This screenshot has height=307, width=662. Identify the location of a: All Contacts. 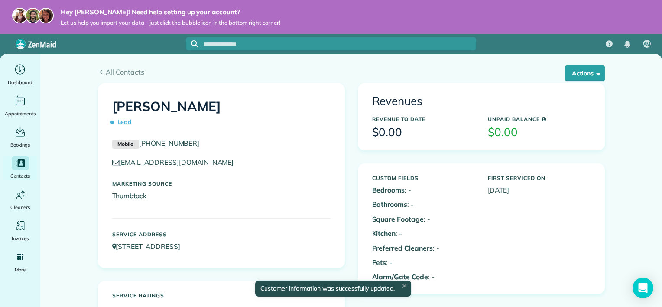
(351, 72).